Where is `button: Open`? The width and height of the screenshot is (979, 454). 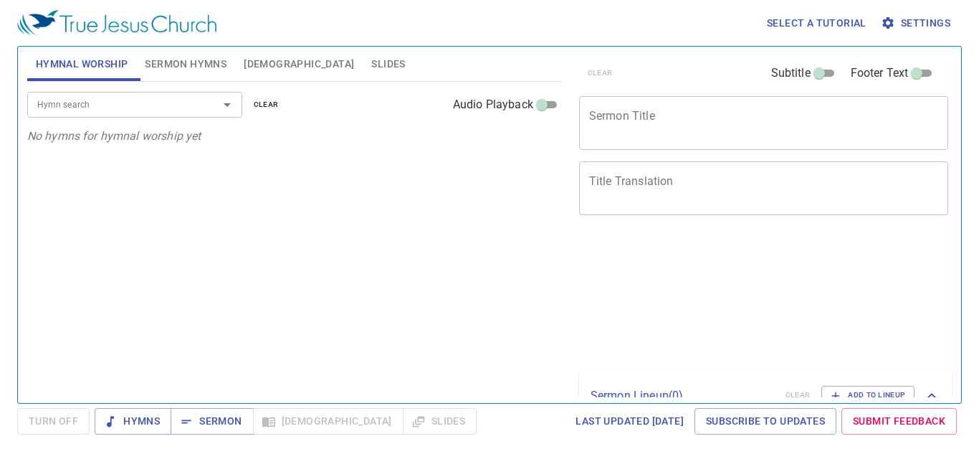
button: Open is located at coordinates (227, 105).